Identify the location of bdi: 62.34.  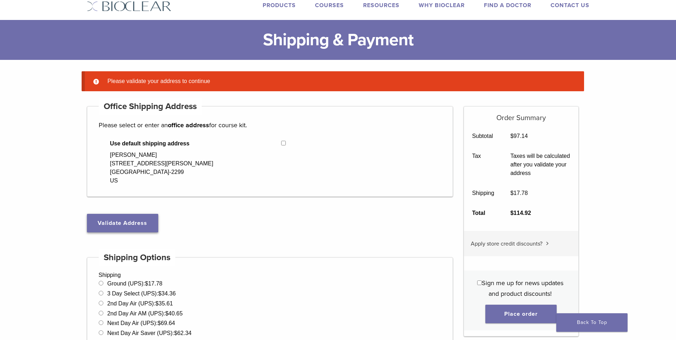
(183, 333).